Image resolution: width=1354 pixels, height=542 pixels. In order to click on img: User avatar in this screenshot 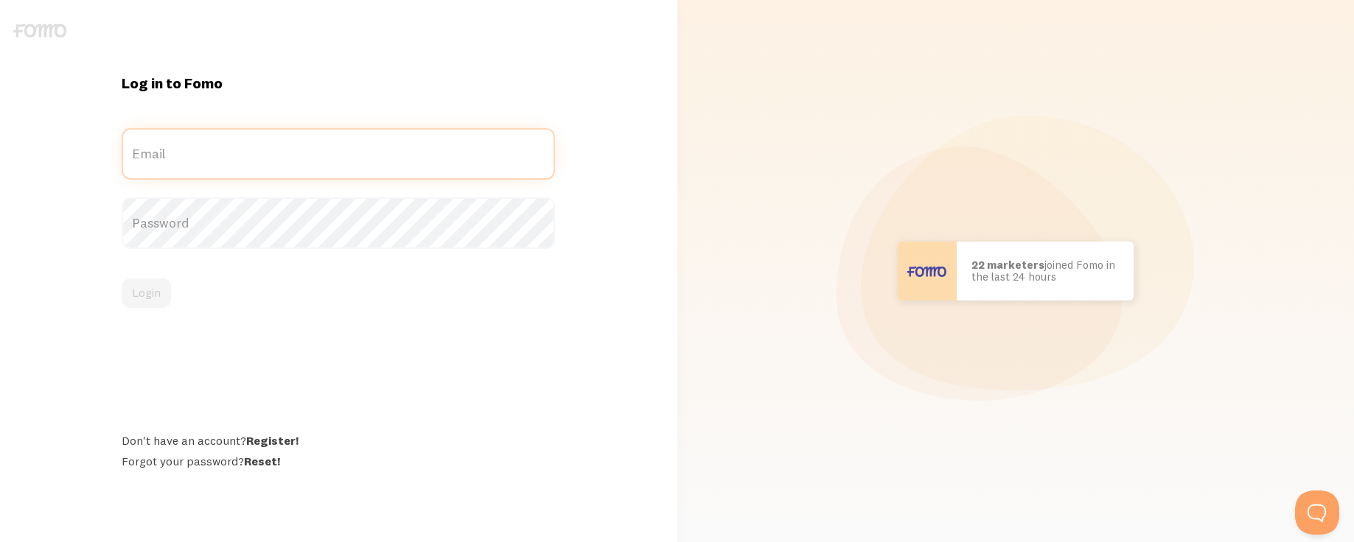, I will do `click(927, 271)`.